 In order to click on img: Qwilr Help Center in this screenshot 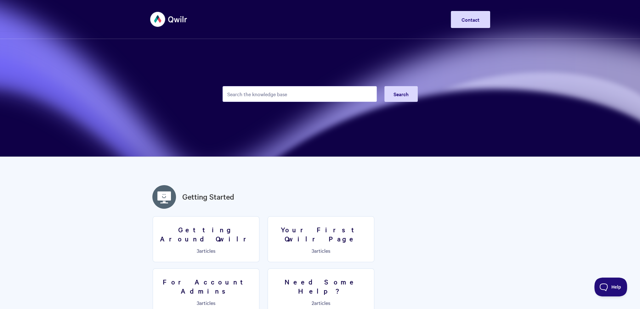, I will do `click(169, 19)`.